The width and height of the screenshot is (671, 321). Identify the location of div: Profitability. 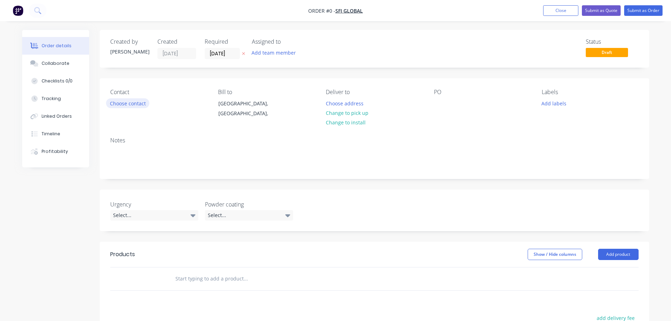
(55, 151).